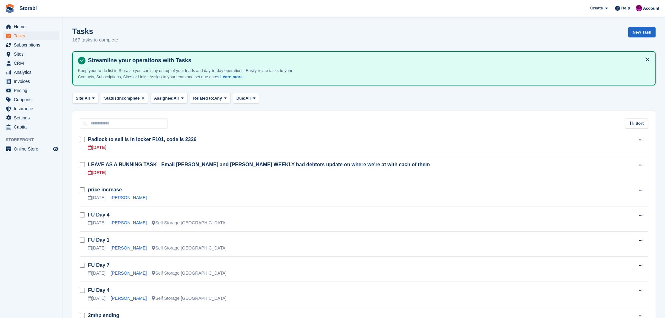 Image resolution: width=665 pixels, height=318 pixels. I want to click on span: Insurance, so click(33, 109).